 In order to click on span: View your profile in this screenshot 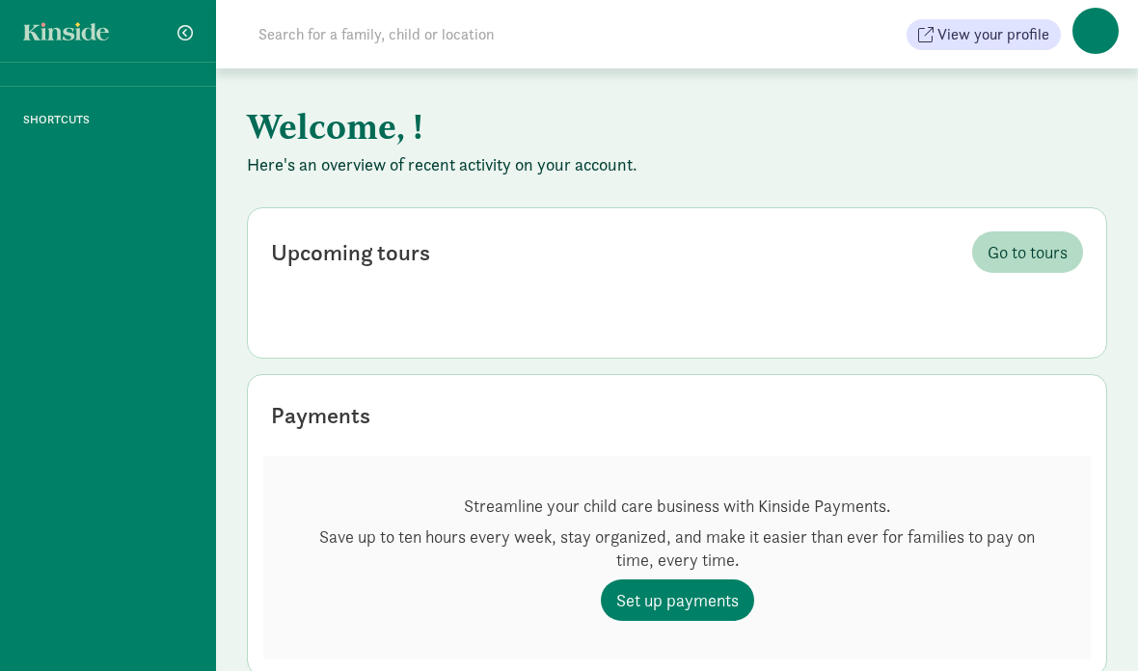, I will do `click(993, 35)`.